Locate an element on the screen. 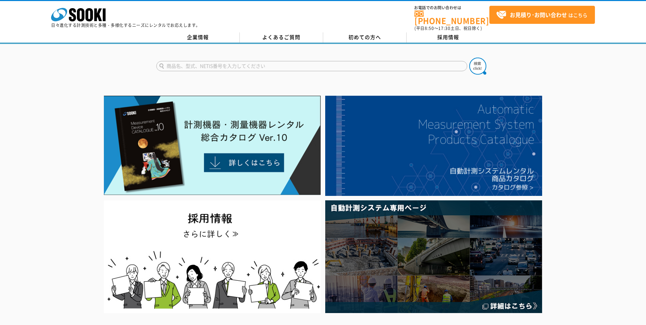 The width and height of the screenshot is (646, 325). a: 初めての方へ is located at coordinates (365, 37).